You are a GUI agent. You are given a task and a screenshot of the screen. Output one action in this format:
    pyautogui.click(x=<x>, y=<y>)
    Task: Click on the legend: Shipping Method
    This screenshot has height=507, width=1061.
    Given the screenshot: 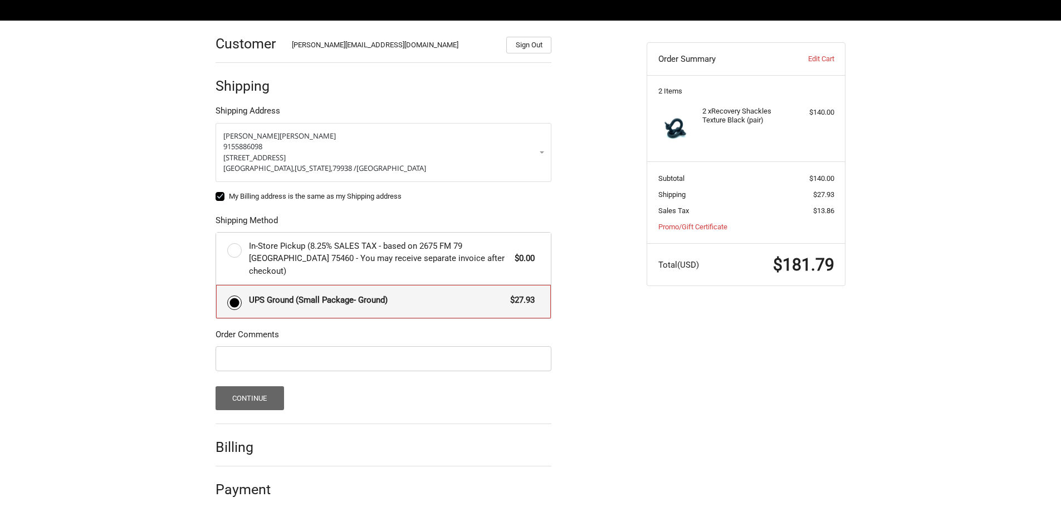 What is the action you would take?
    pyautogui.click(x=247, y=223)
    